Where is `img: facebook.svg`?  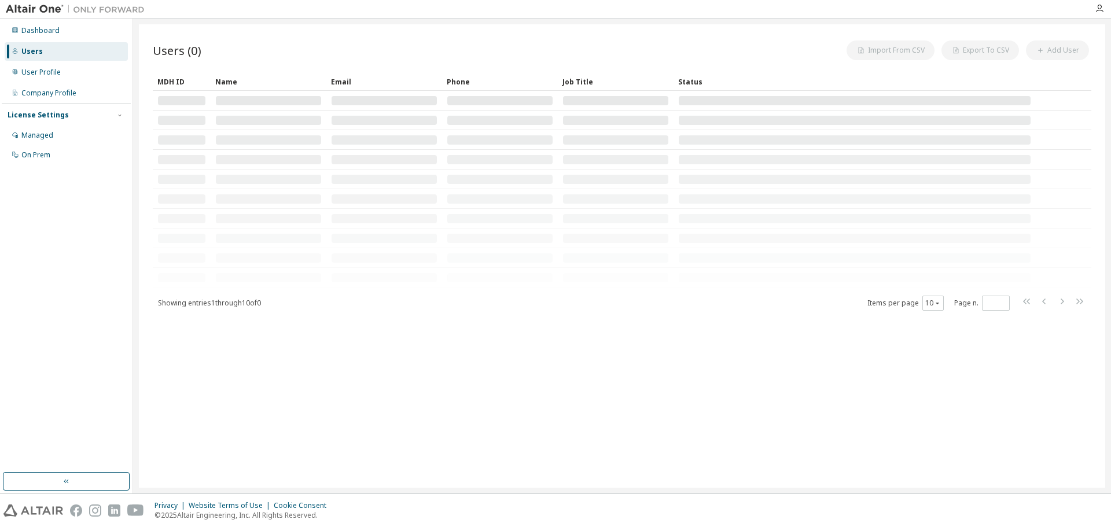 img: facebook.svg is located at coordinates (76, 511).